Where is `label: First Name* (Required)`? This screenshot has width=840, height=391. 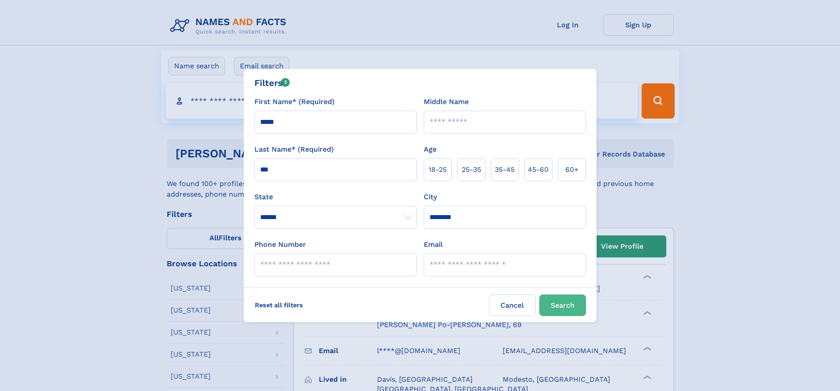
label: First Name* (Required) is located at coordinates (295, 102).